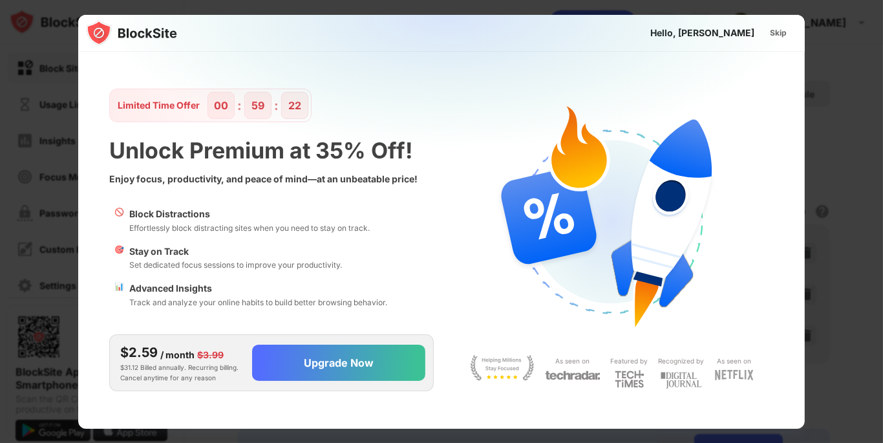 The height and width of the screenshot is (443, 883). I want to click on div: Advanced Insights, so click(258, 288).